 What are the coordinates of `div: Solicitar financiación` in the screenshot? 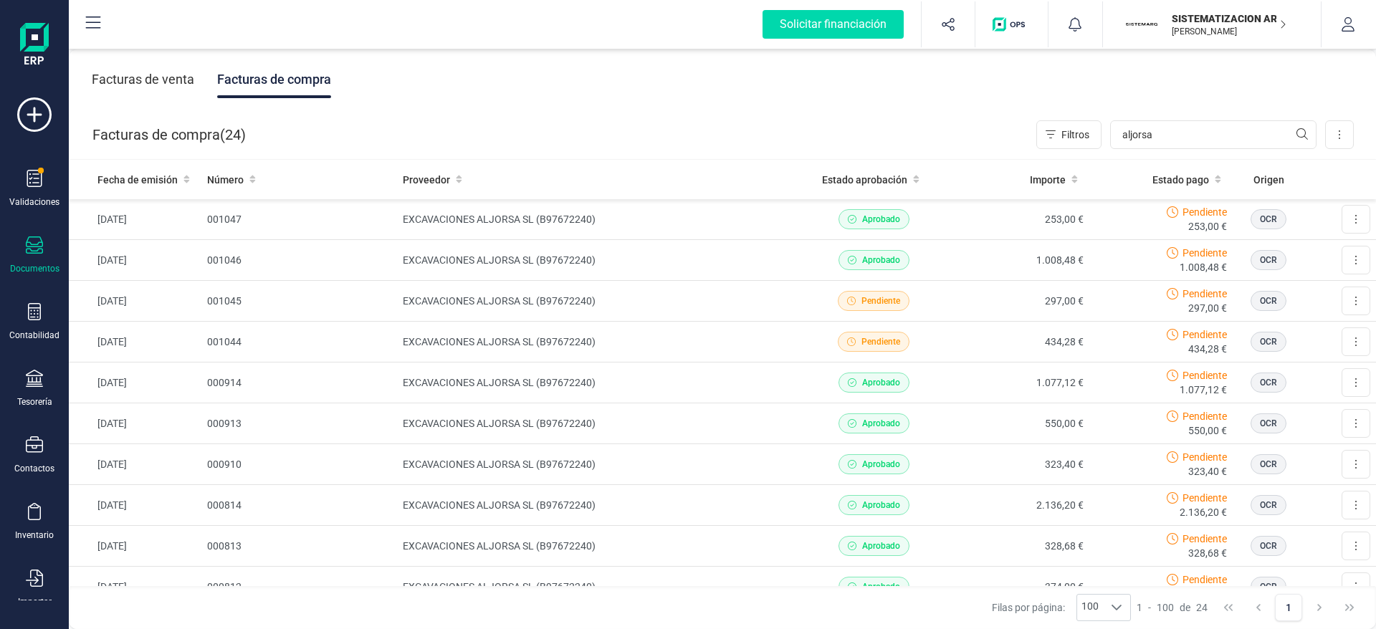 It's located at (833, 24).